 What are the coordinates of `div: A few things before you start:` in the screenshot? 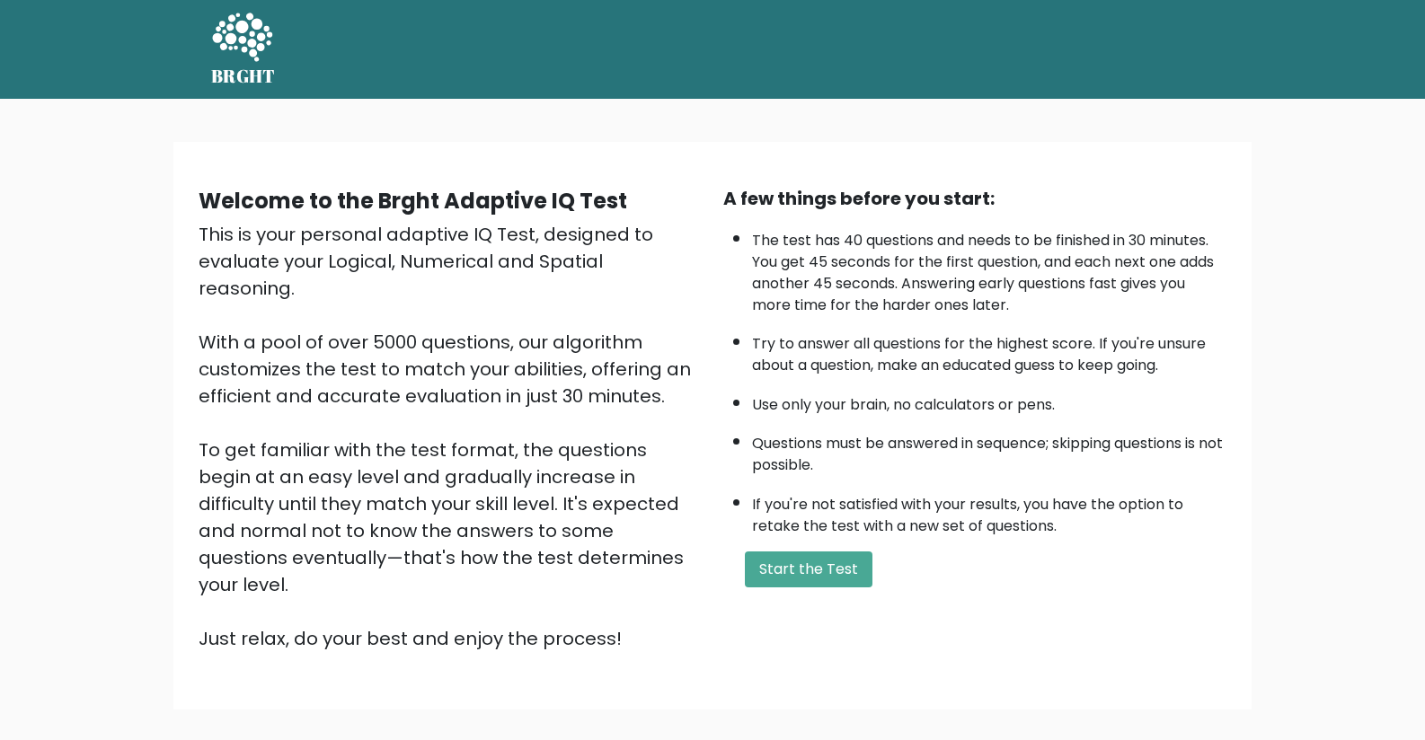 It's located at (975, 199).